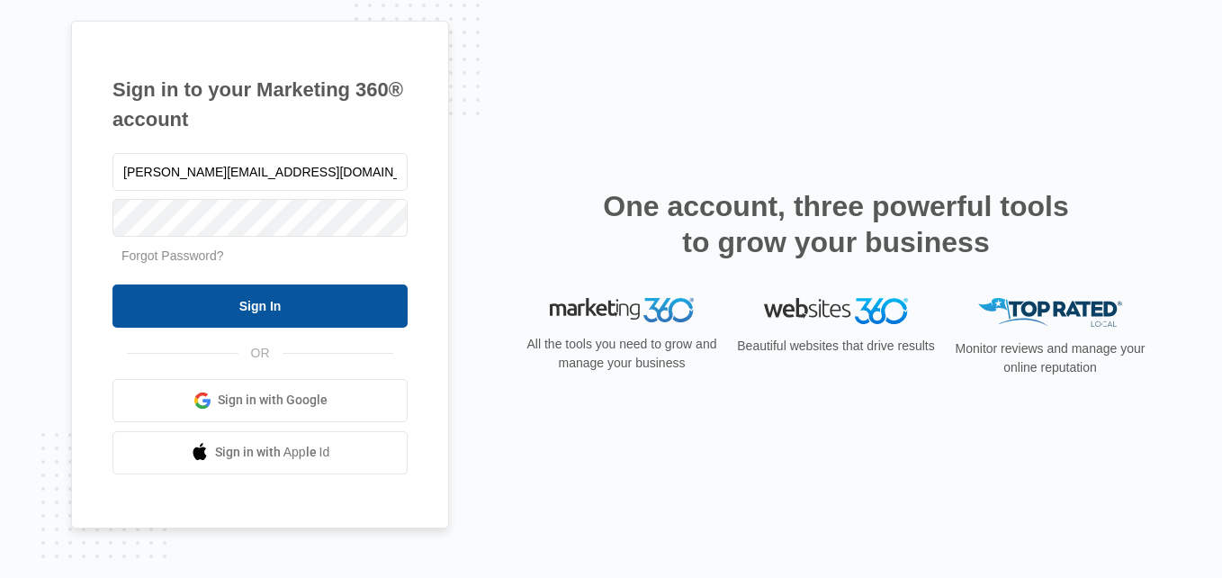  What do you see at coordinates (260, 104) in the screenshot?
I see `h1: Sign in to your Marketing 360® account` at bounding box center [260, 104].